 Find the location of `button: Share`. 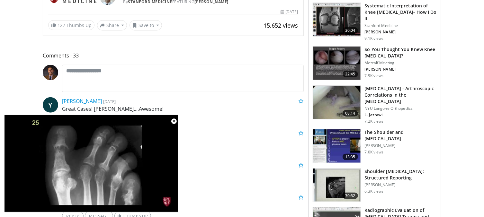

button: Share is located at coordinates (112, 25).